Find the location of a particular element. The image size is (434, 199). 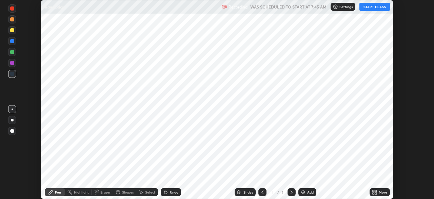

p: Ray optics is located at coordinates (54, 7).